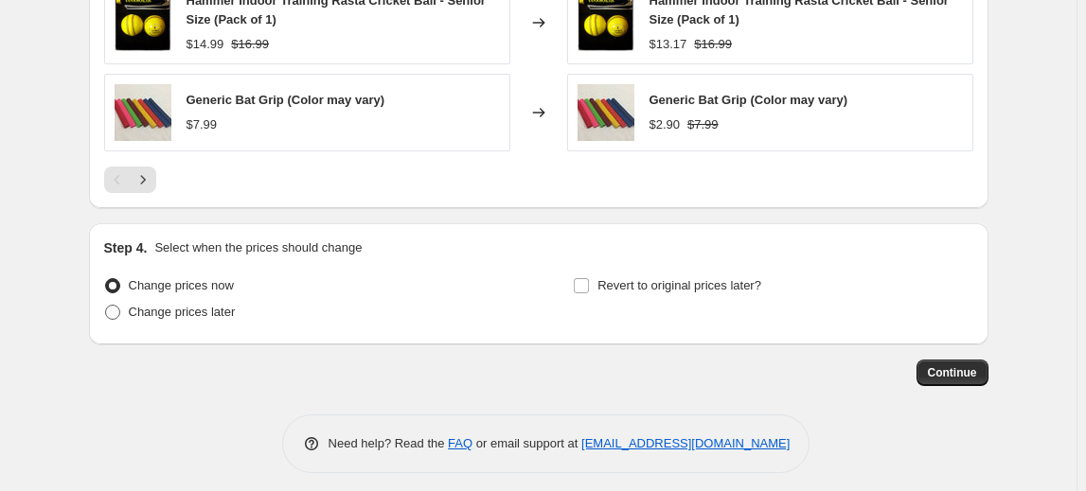  Describe the element at coordinates (527, 443) in the screenshot. I see `span: or email support at` at that location.